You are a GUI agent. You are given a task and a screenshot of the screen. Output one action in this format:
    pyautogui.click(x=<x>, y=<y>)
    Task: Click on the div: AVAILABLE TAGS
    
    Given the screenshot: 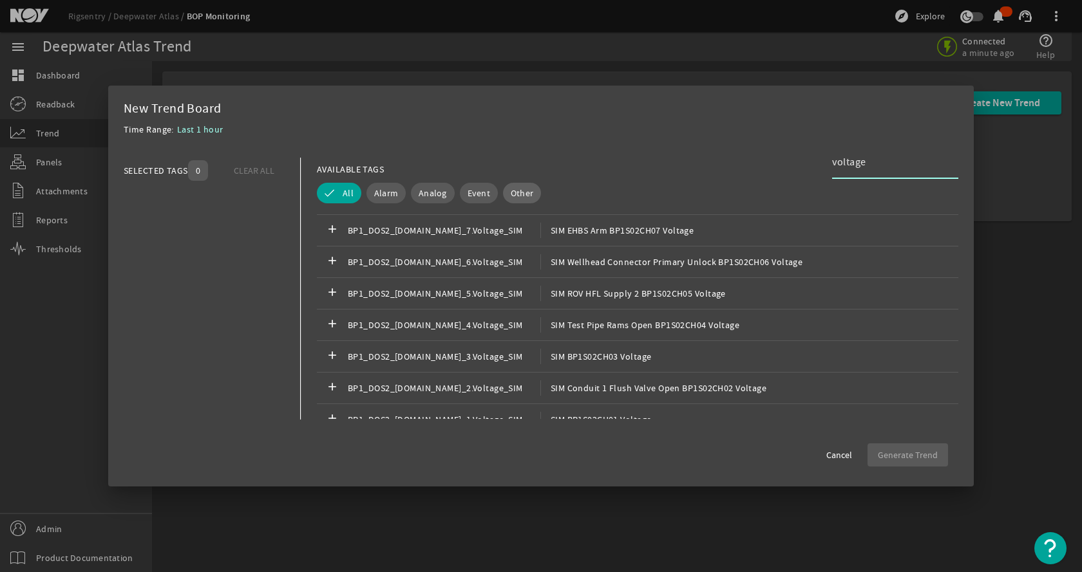 What is the action you would take?
    pyautogui.click(x=350, y=169)
    